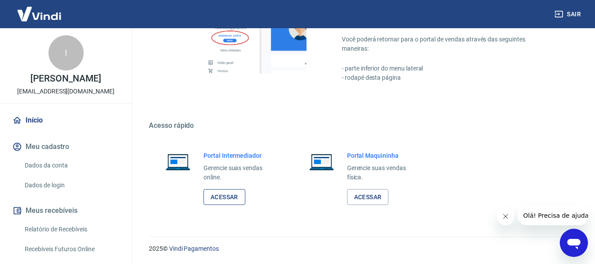 The height and width of the screenshot is (264, 595). I want to click on a: Dados da conta, so click(71, 165).